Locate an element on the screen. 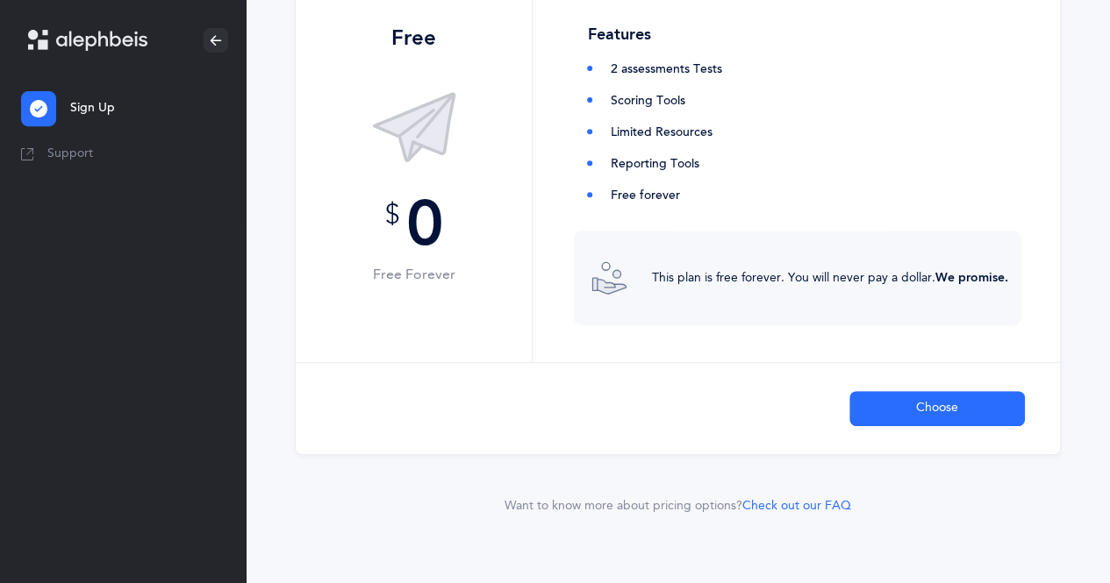  button: Choose is located at coordinates (937, 409).